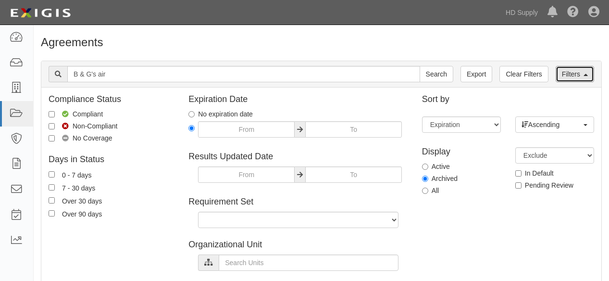 Image resolution: width=609 pixels, height=281 pixels. Describe the element at coordinates (80, 138) in the screenshot. I see `label: No Coverage` at that location.